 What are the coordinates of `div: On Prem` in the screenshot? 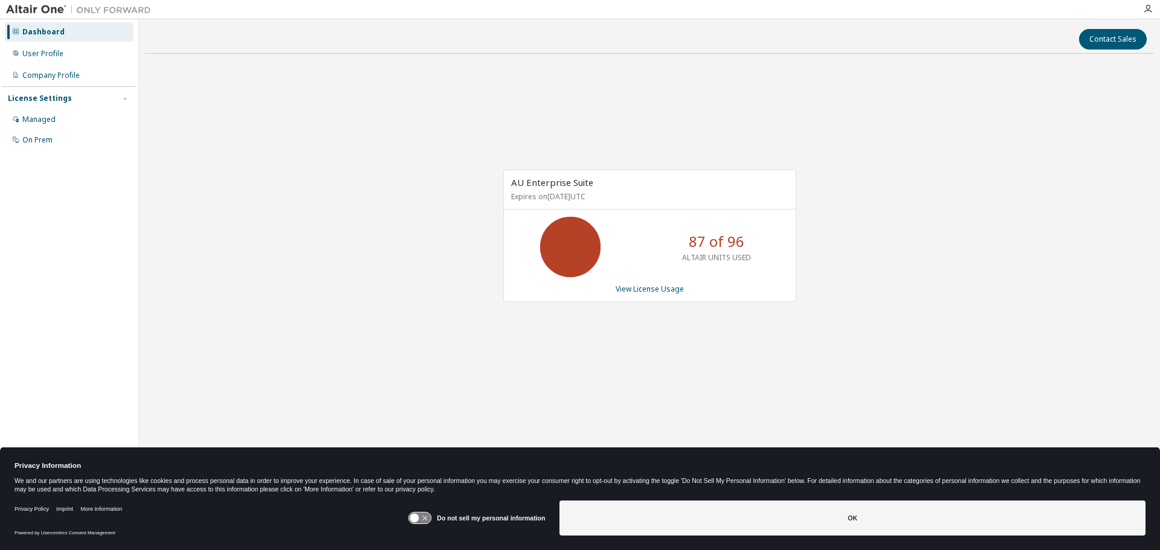 It's located at (37, 140).